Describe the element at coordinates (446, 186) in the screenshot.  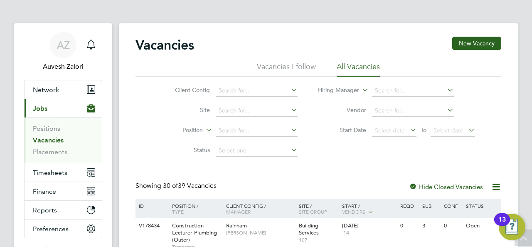
I see `label: Hide Closed Vacancies` at that location.